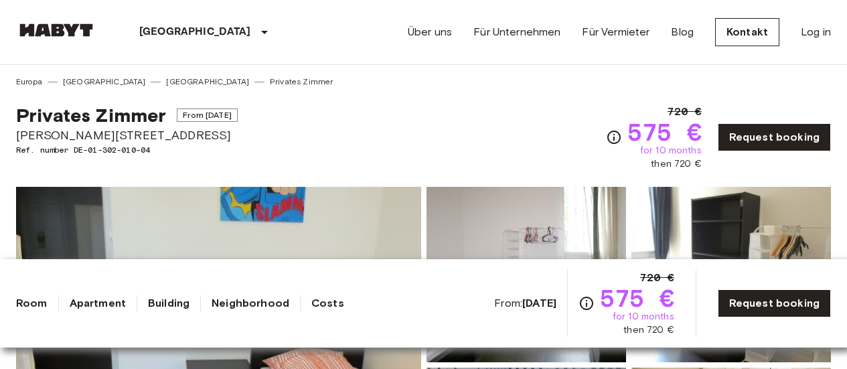 The height and width of the screenshot is (369, 847). Describe the element at coordinates (517, 32) in the screenshot. I see `a: Für Unternehmen` at that location.